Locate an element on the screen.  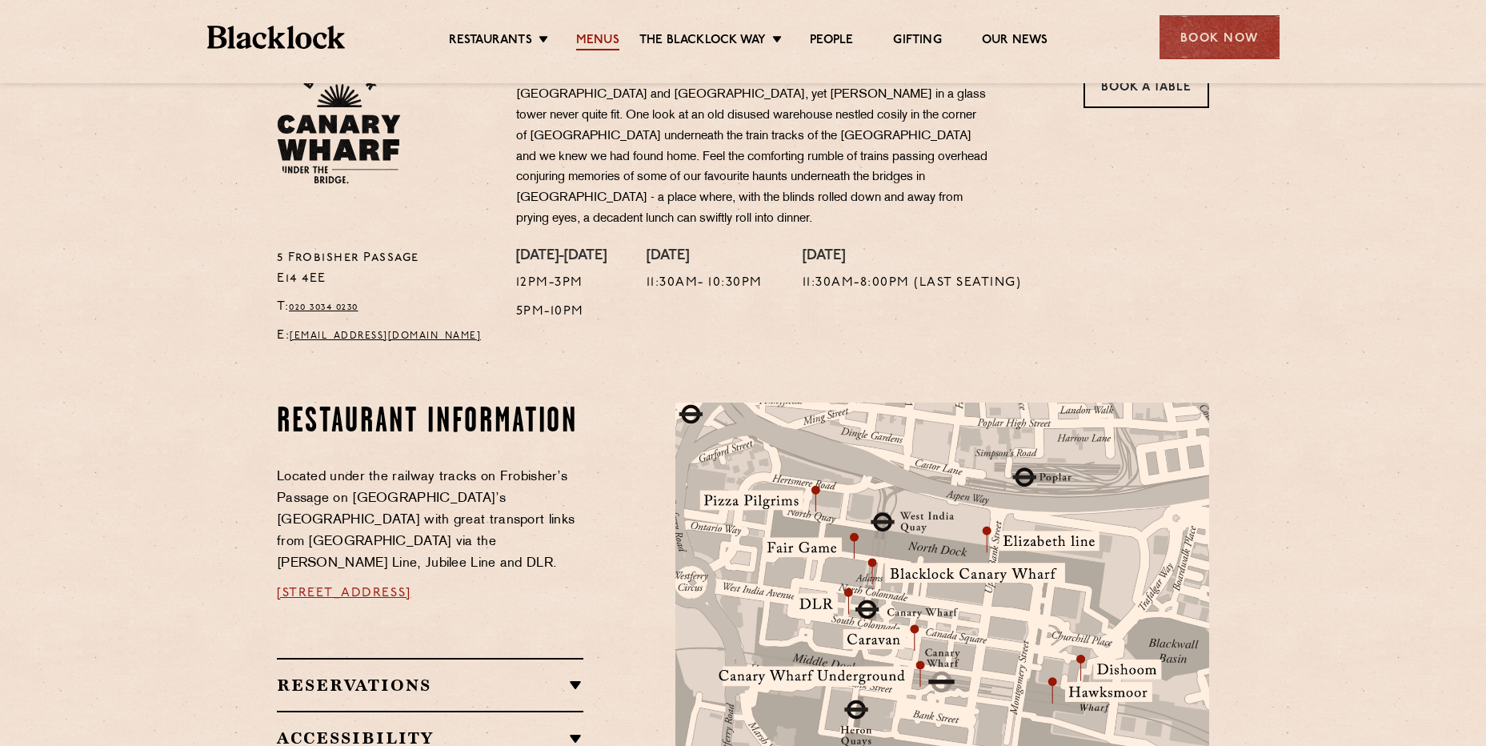
a: People is located at coordinates (831, 42).